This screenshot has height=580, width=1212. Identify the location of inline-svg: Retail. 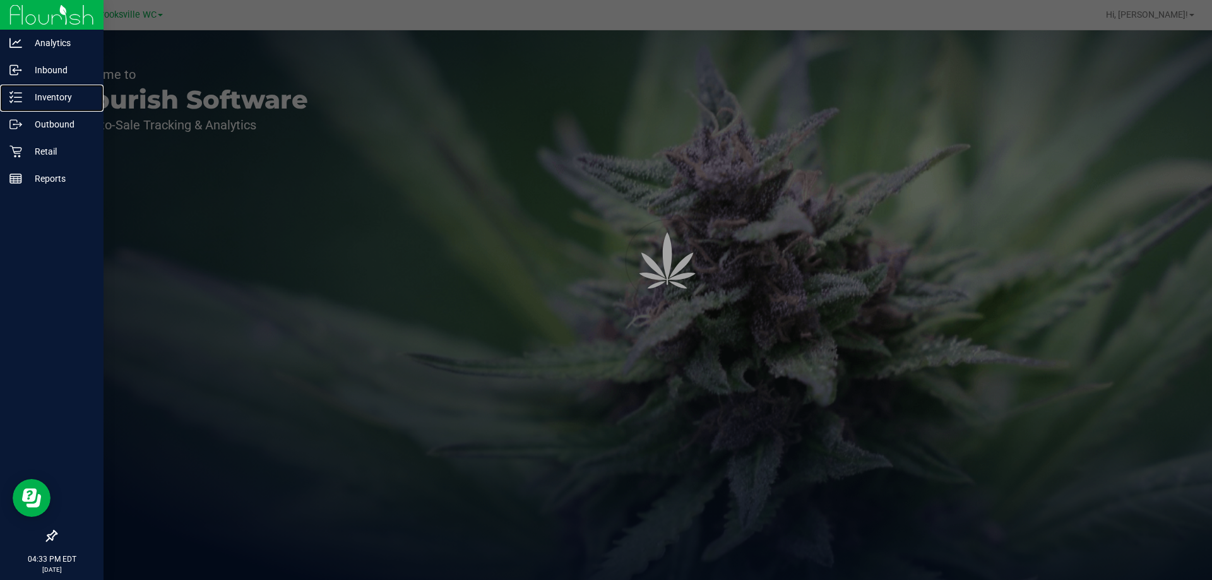
(16, 151).